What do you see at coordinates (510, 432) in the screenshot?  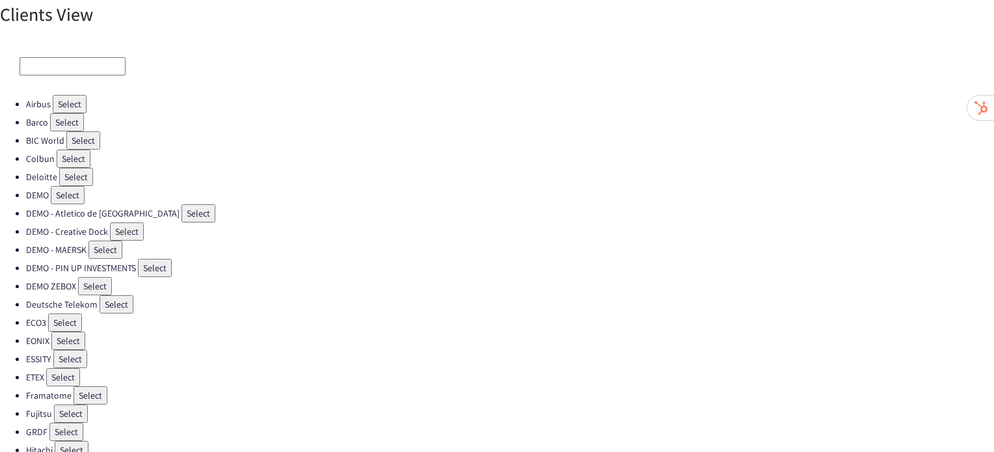 I see `li: GRDF` at bounding box center [510, 432].